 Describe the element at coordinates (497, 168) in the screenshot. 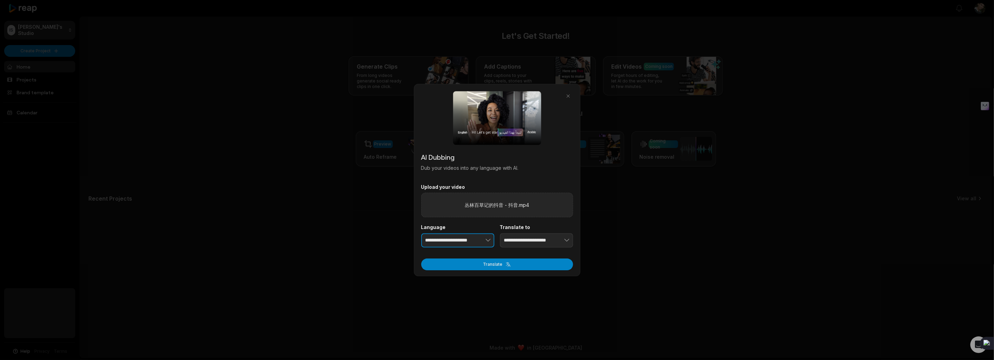

I see `p: Dub your videos into any language with AI.` at that location.